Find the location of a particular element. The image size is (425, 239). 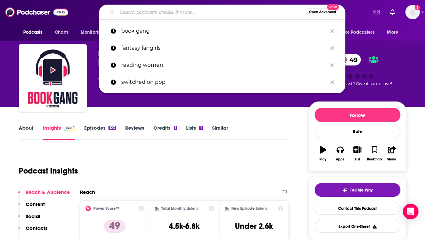

button: Export One-Sheet is located at coordinates (357, 226).